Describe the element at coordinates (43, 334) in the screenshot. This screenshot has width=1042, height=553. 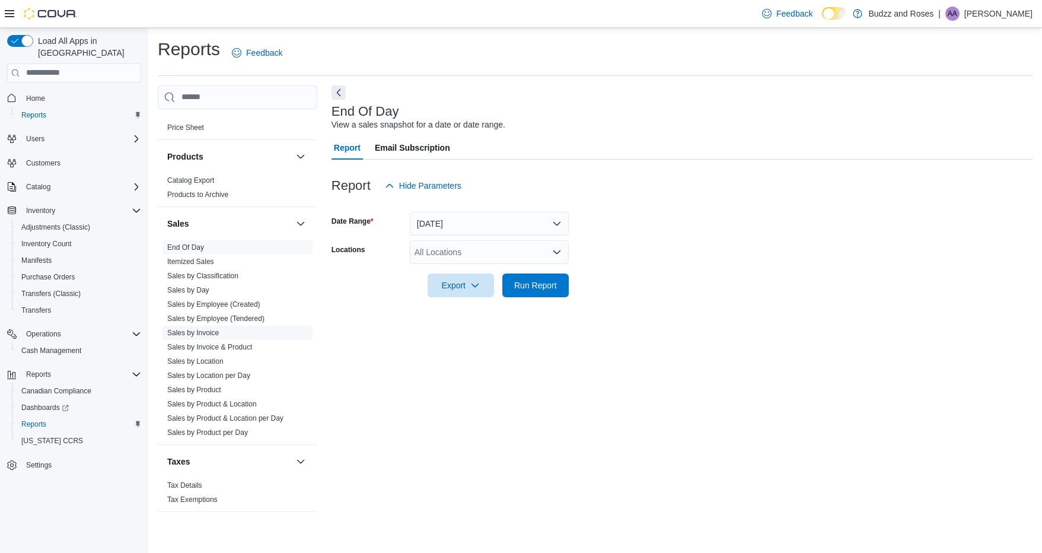
I see `button: Operations` at that location.